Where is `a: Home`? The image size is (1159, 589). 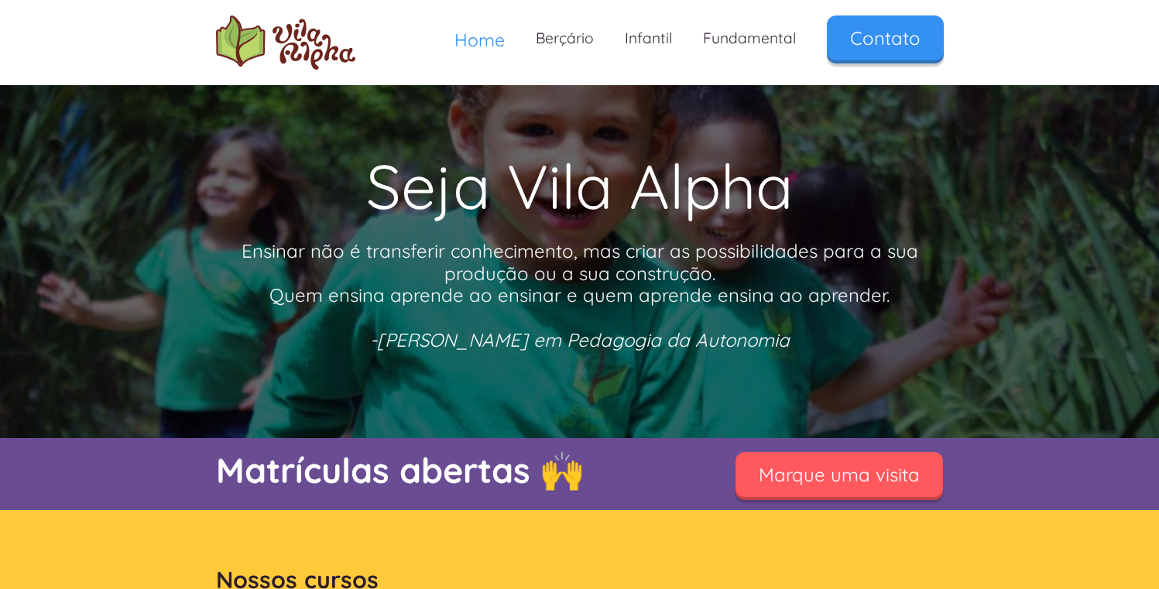 a: Home is located at coordinates (479, 39).